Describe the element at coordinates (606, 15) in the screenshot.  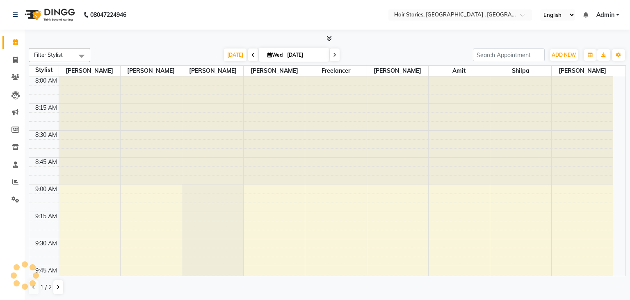
I see `span: Admin` at that location.